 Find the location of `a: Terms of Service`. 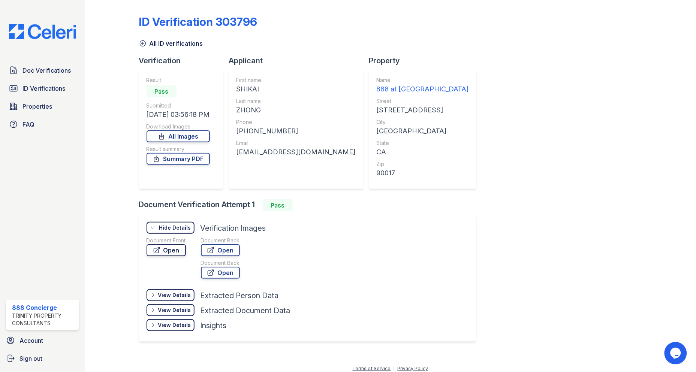

a: Terms of Service is located at coordinates (372, 368).